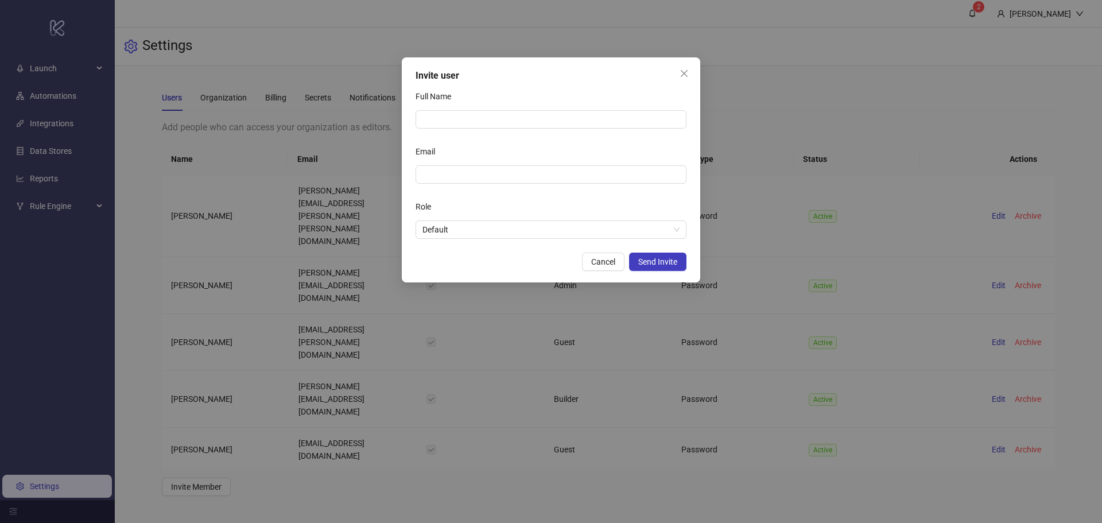  What do you see at coordinates (551, 119) in the screenshot?
I see `input: Full Name` at bounding box center [551, 119].